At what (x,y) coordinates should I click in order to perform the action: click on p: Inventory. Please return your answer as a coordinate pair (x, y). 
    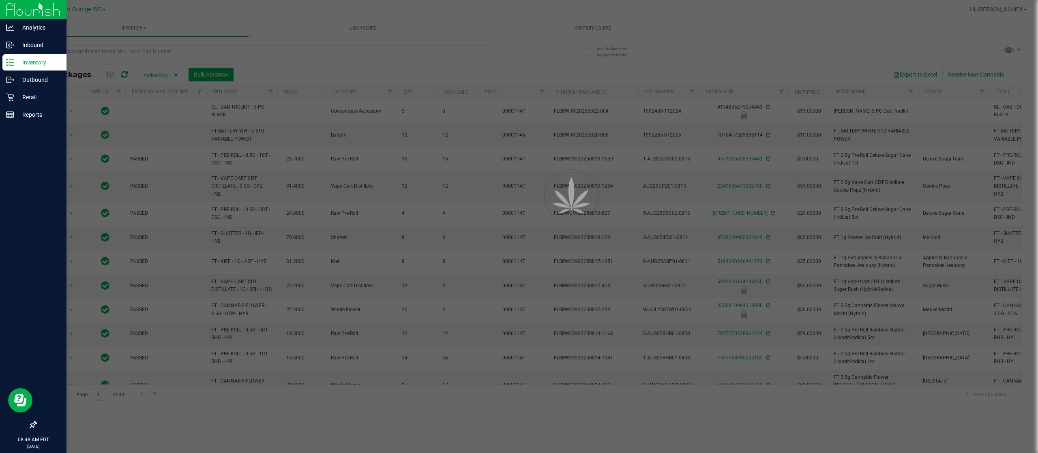
    Looking at the image, I should click on (39, 62).